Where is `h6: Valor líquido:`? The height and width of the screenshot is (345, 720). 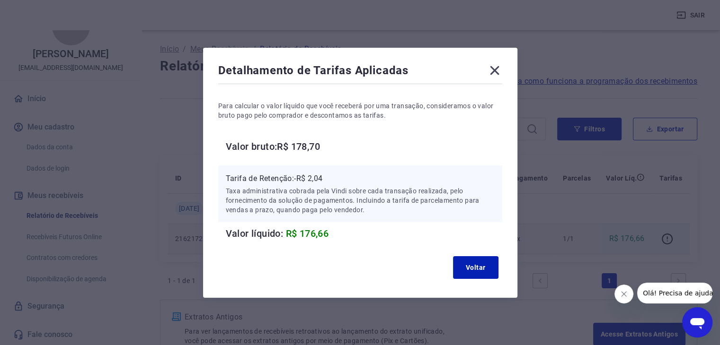 h6: Valor líquido: is located at coordinates (364, 234).